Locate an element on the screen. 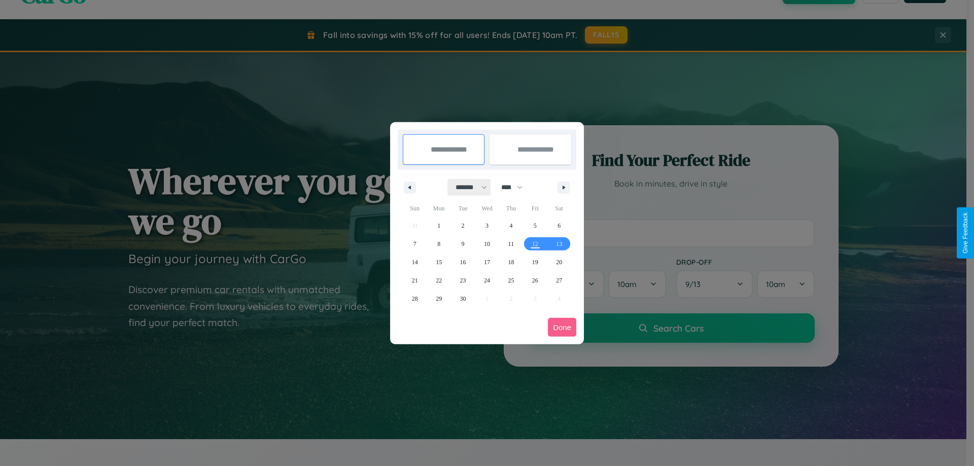  span: Mon is located at coordinates (438, 209).